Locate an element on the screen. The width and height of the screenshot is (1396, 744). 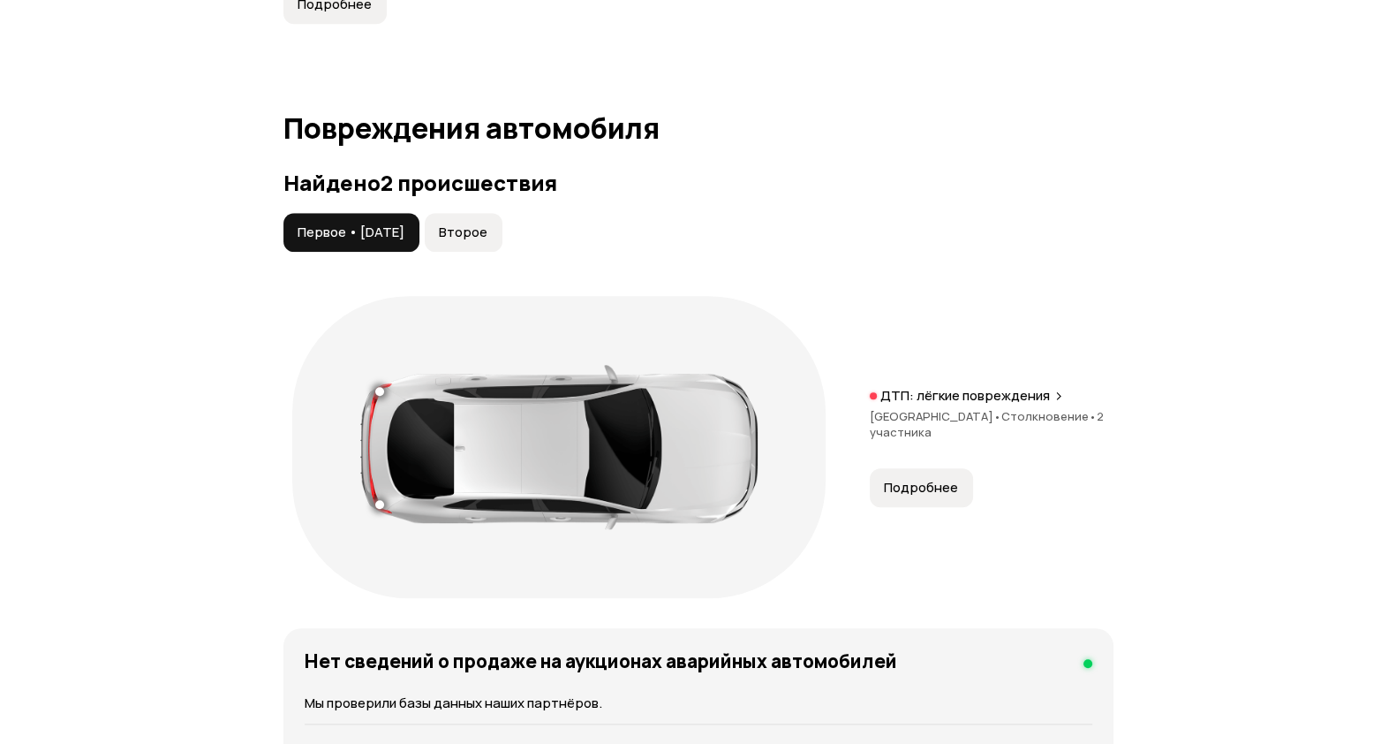
h4: Нет сведений о продаже на аукционах аварийных автомобилей is located at coordinates (601, 661).